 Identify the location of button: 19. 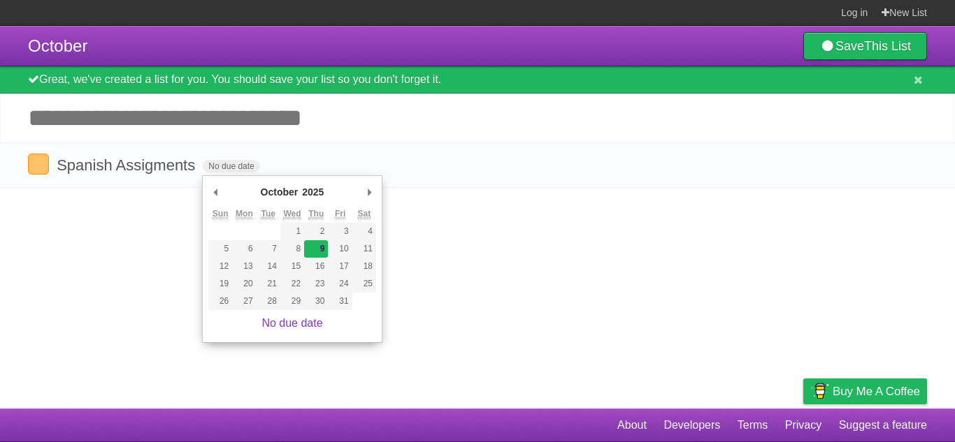
(220, 284).